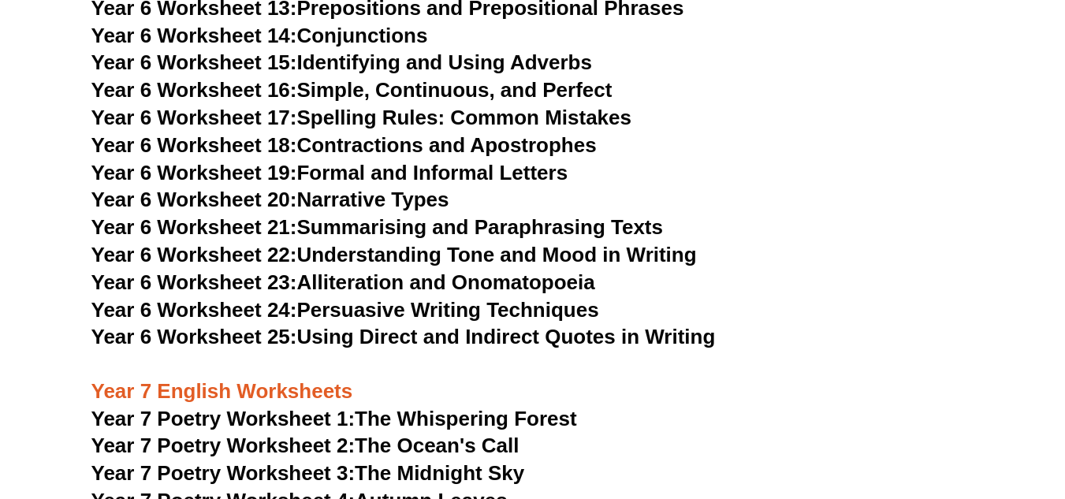 Image resolution: width=1065 pixels, height=499 pixels. What do you see at coordinates (223, 419) in the screenshot?
I see `span: Year 7 Poetry Worksheet 1:` at bounding box center [223, 419].